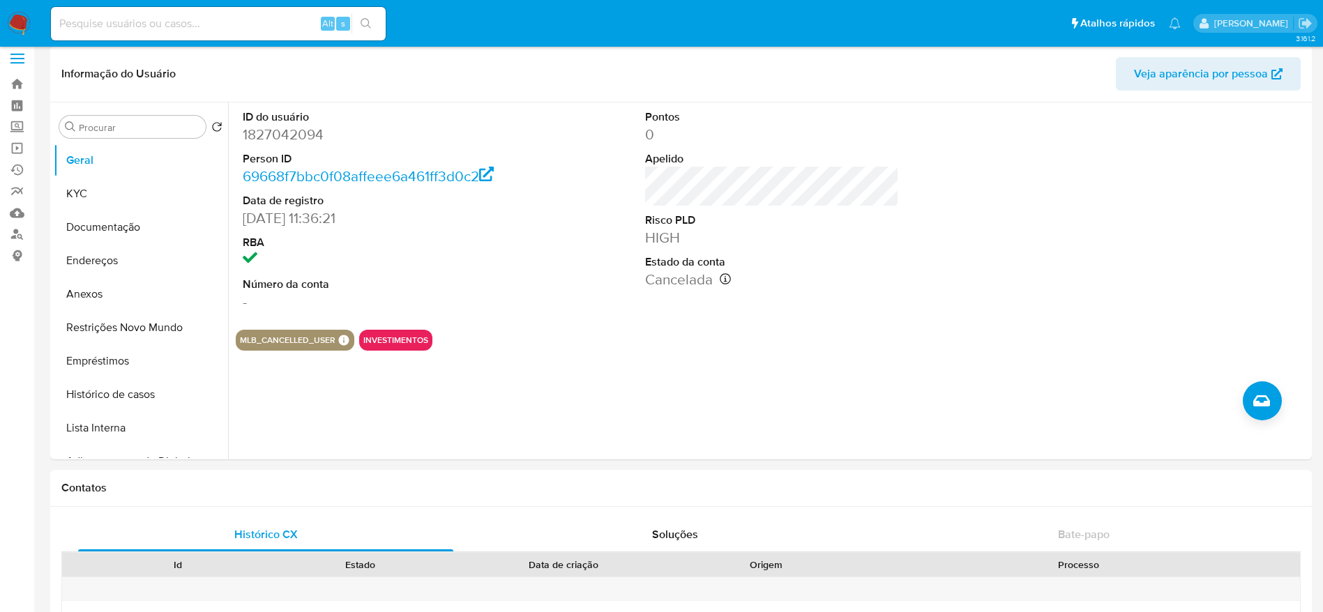 The width and height of the screenshot is (1323, 612). What do you see at coordinates (1079, 565) in the screenshot?
I see `div: Processo` at bounding box center [1079, 565].